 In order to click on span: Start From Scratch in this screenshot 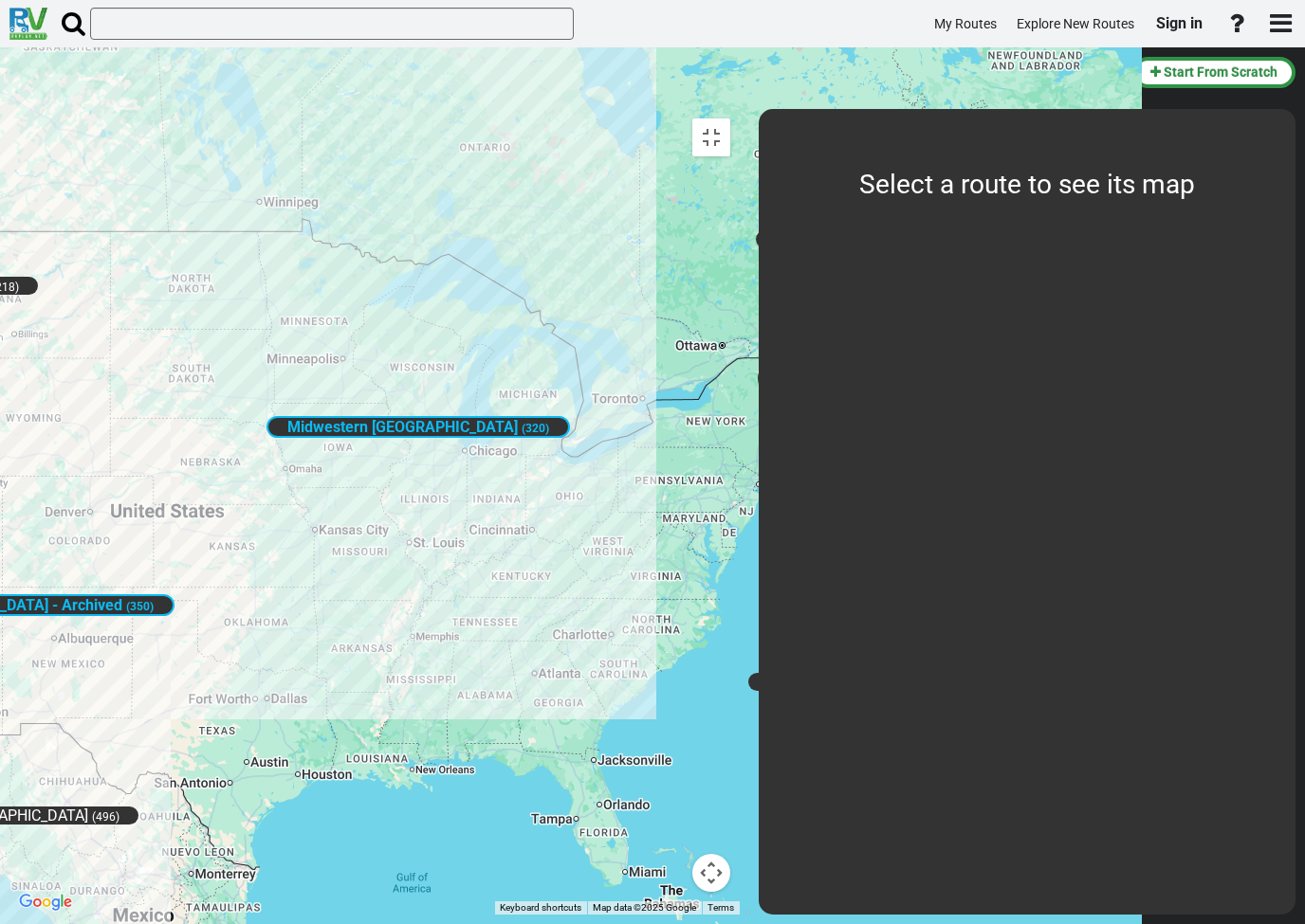, I will do `click(1221, 72)`.